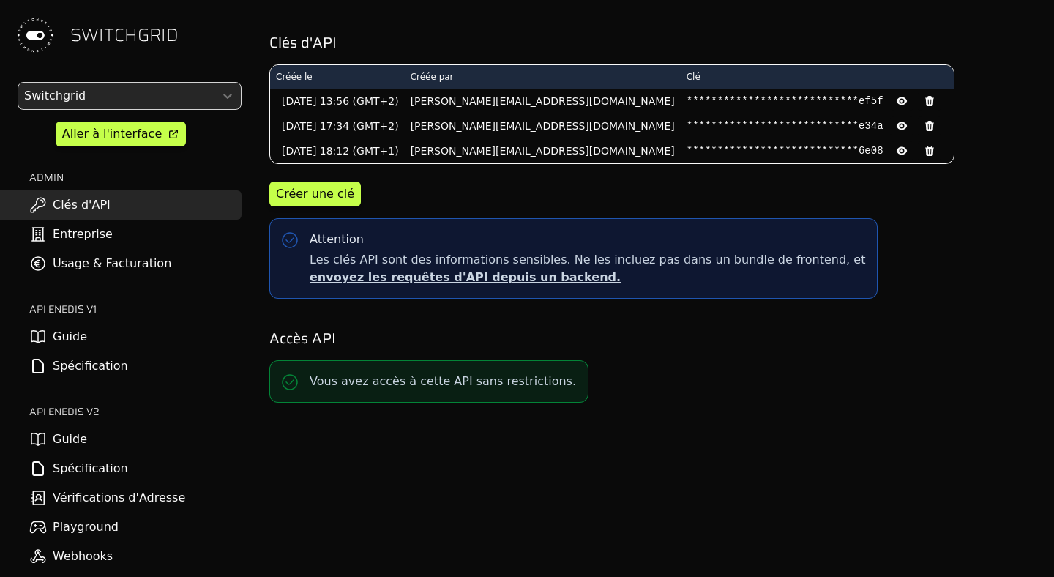 The width and height of the screenshot is (1054, 577). What do you see at coordinates (337, 77) in the screenshot?
I see `th: Créée le` at bounding box center [337, 77].